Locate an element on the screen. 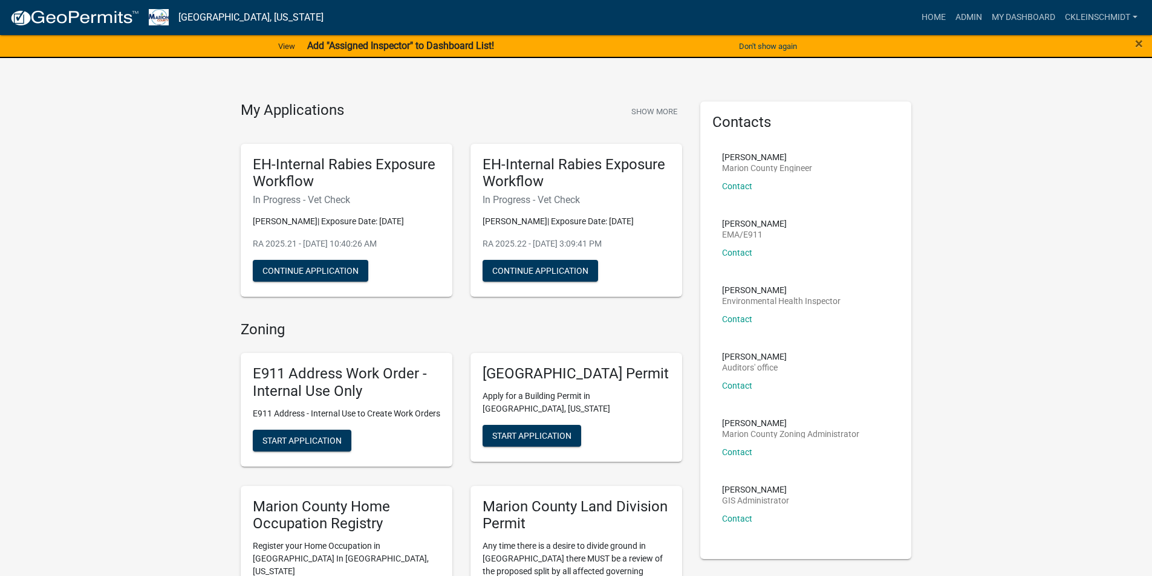 The height and width of the screenshot is (576, 1152). a: ckleinschmidt is located at coordinates (1101, 18).